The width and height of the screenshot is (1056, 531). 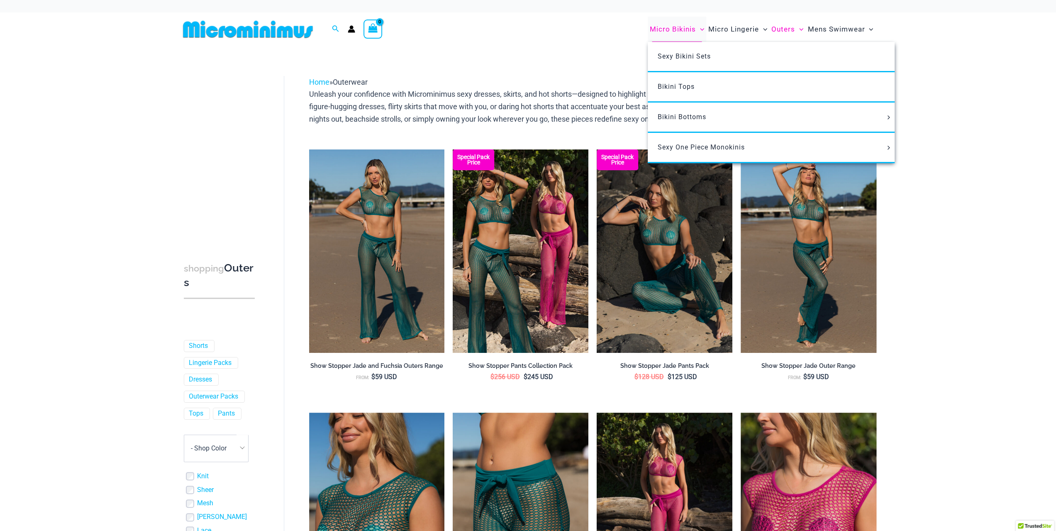 What do you see at coordinates (738, 29) in the screenshot?
I see `a: Micro LingerieMenu ToggleMenu Toggle` at bounding box center [738, 29].